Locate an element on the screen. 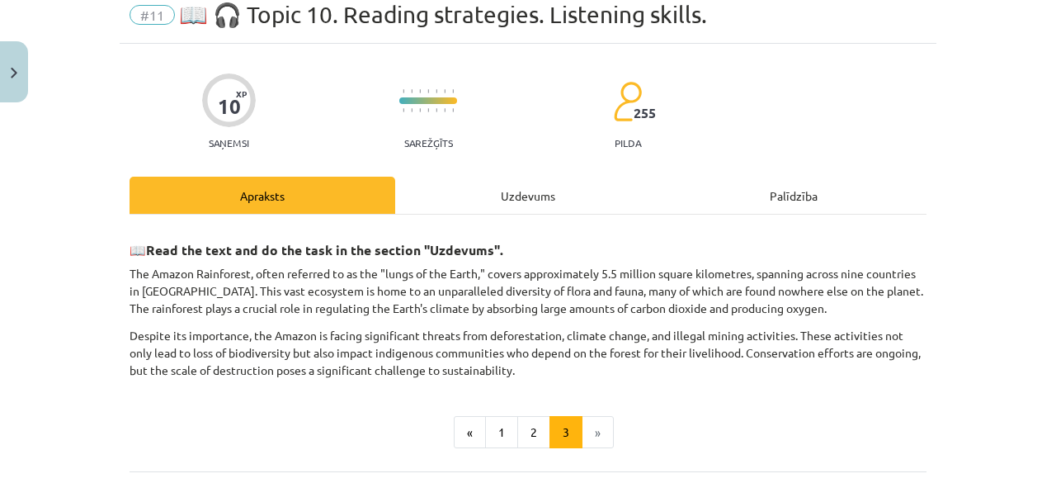 The width and height of the screenshot is (1056, 483). p: Saņemsi is located at coordinates (228, 143).